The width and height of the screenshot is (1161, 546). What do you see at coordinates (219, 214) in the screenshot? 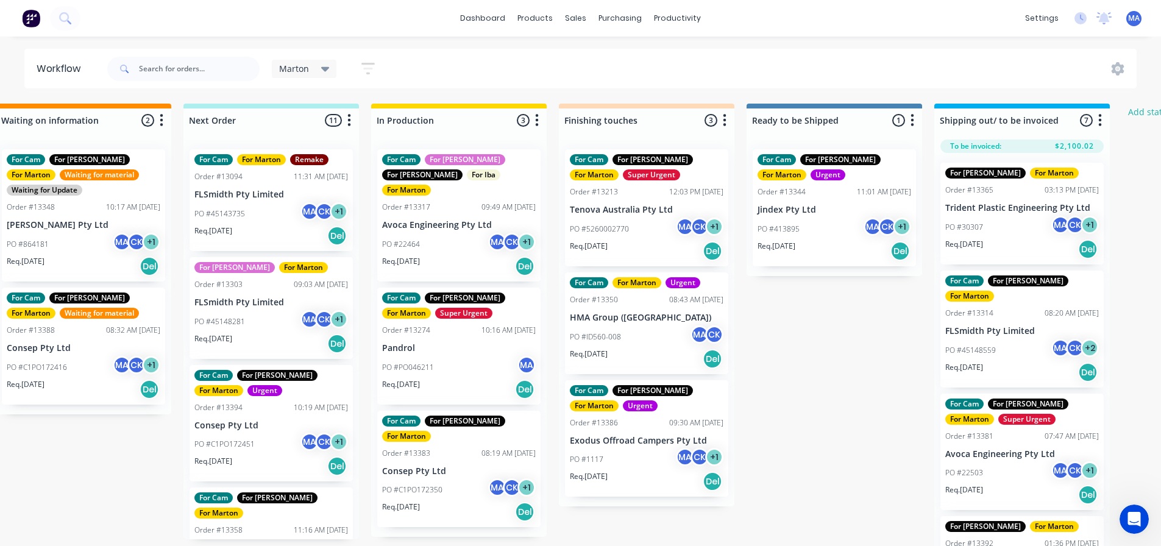
I see `p: PO #45143735` at bounding box center [219, 214].